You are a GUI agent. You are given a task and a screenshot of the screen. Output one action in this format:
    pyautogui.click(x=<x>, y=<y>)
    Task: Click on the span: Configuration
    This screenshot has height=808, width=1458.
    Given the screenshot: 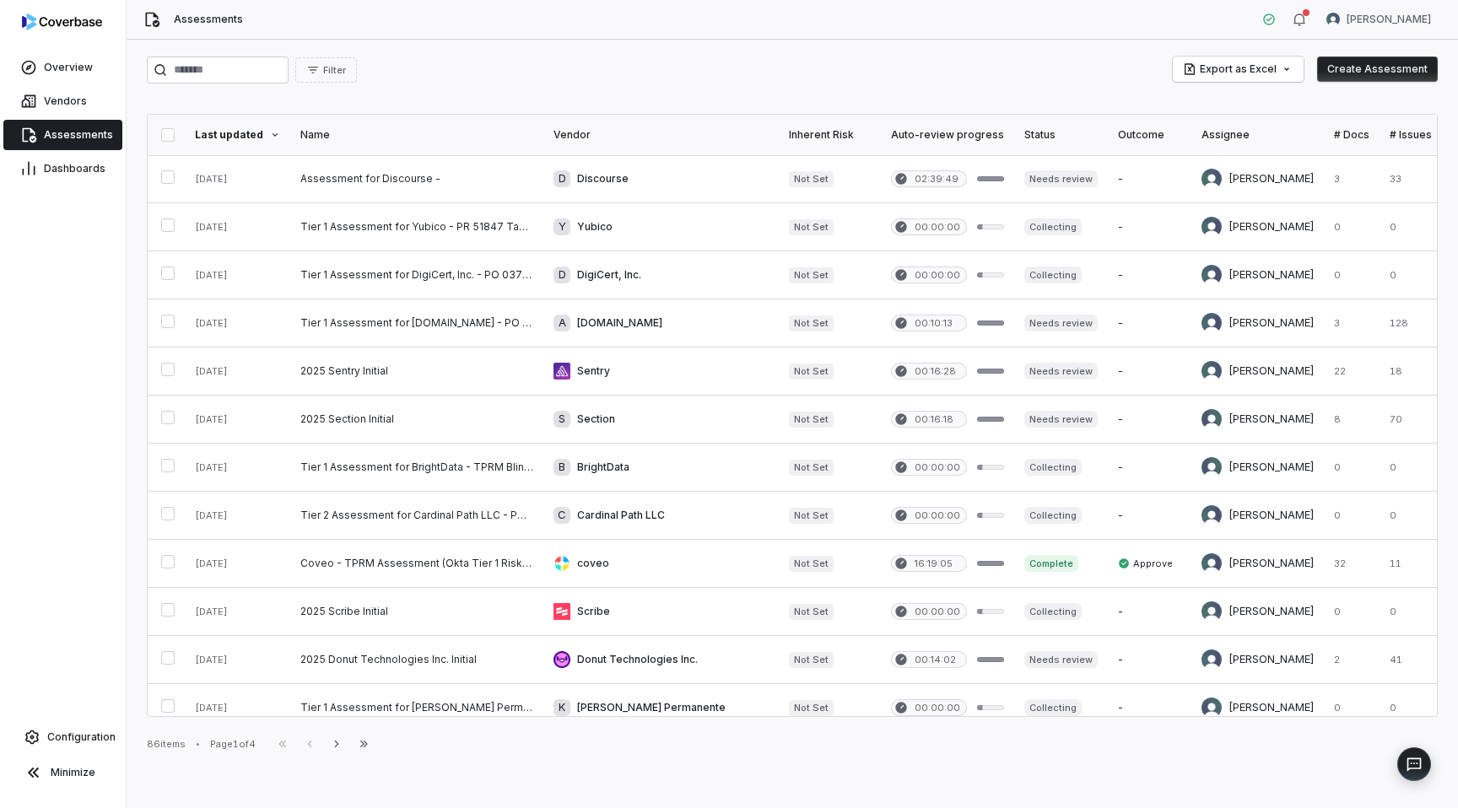 What is the action you would take?
    pyautogui.click(x=81, y=737)
    